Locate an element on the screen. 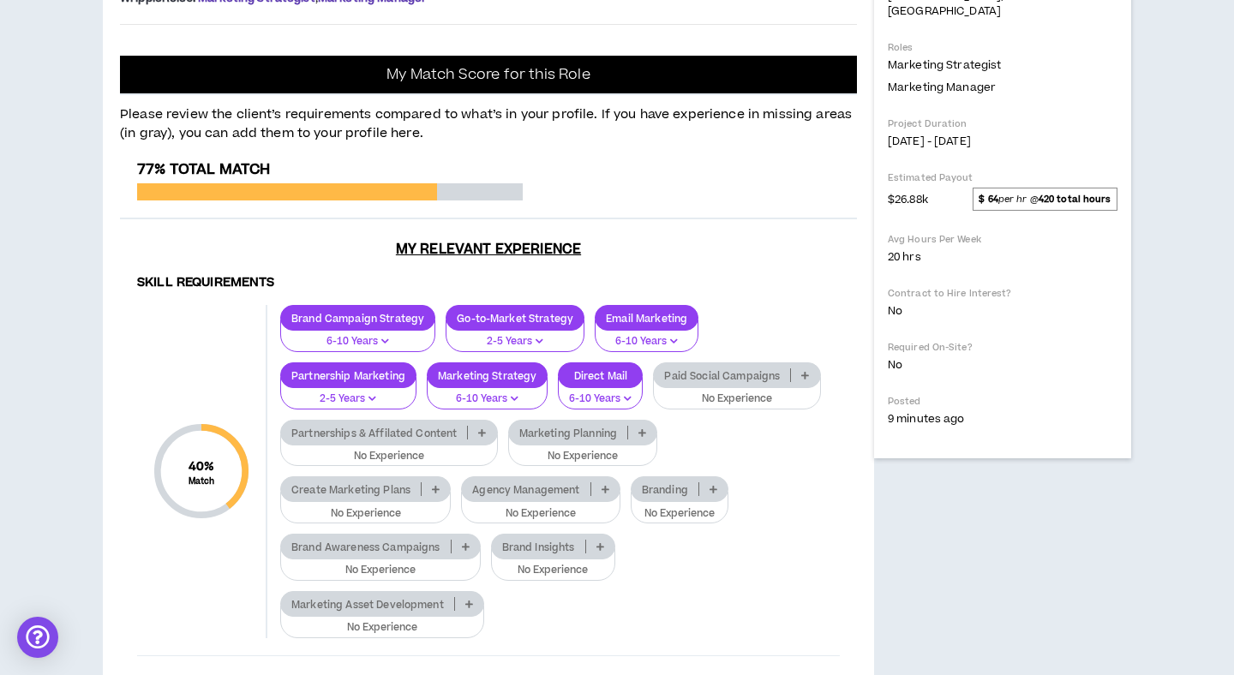  span: 40 % is located at coordinates (201, 466).